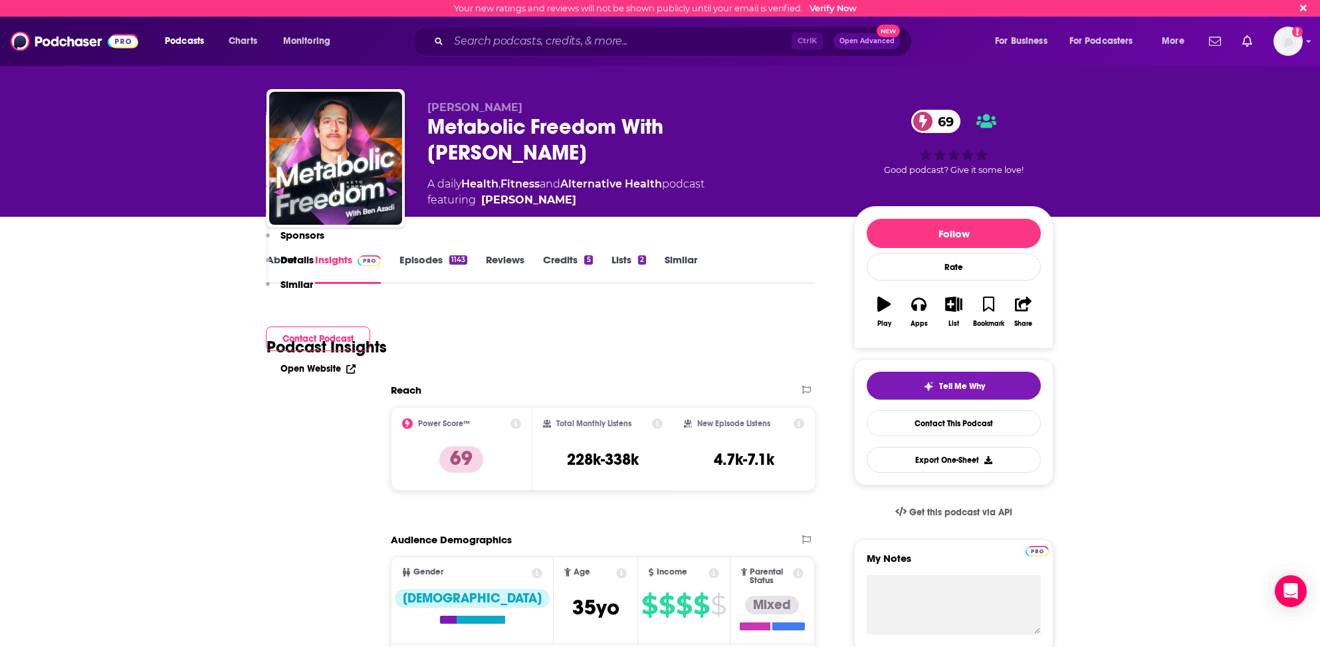 The width and height of the screenshot is (1320, 647). Describe the element at coordinates (318, 368) in the screenshot. I see `a: Open Website` at that location.